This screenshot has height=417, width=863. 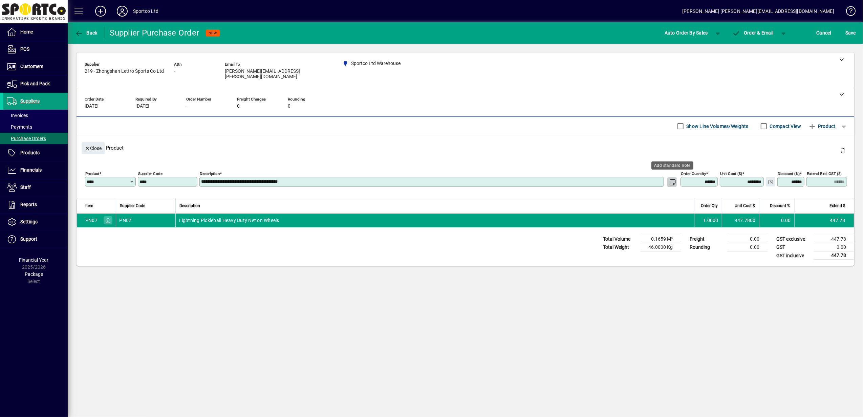 What do you see at coordinates (620, 239) in the screenshot?
I see `td: Total Volume` at bounding box center [620, 239].